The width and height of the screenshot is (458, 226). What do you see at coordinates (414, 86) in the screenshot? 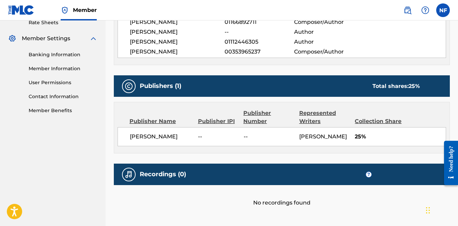
I see `span: 25 %` at bounding box center [414, 86].